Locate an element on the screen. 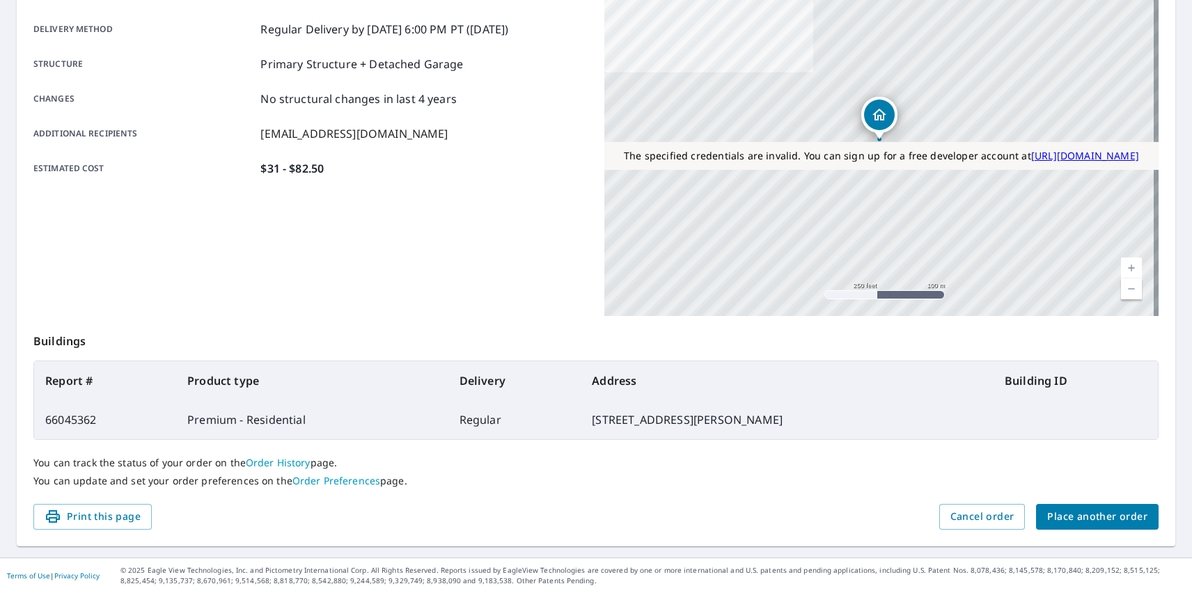 Image resolution: width=1192 pixels, height=593 pixels. p: Additional recipients is located at coordinates (144, 134).